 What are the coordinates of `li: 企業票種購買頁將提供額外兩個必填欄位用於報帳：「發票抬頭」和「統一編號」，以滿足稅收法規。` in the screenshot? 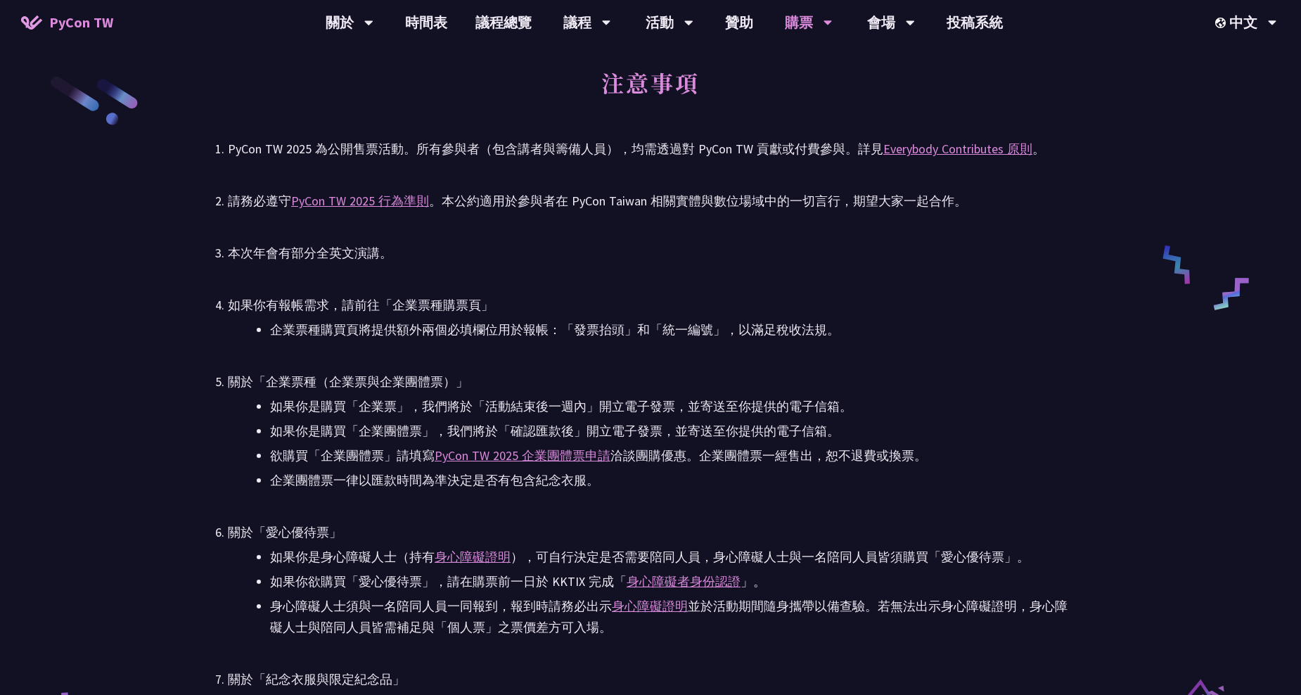 It's located at (671, 330).